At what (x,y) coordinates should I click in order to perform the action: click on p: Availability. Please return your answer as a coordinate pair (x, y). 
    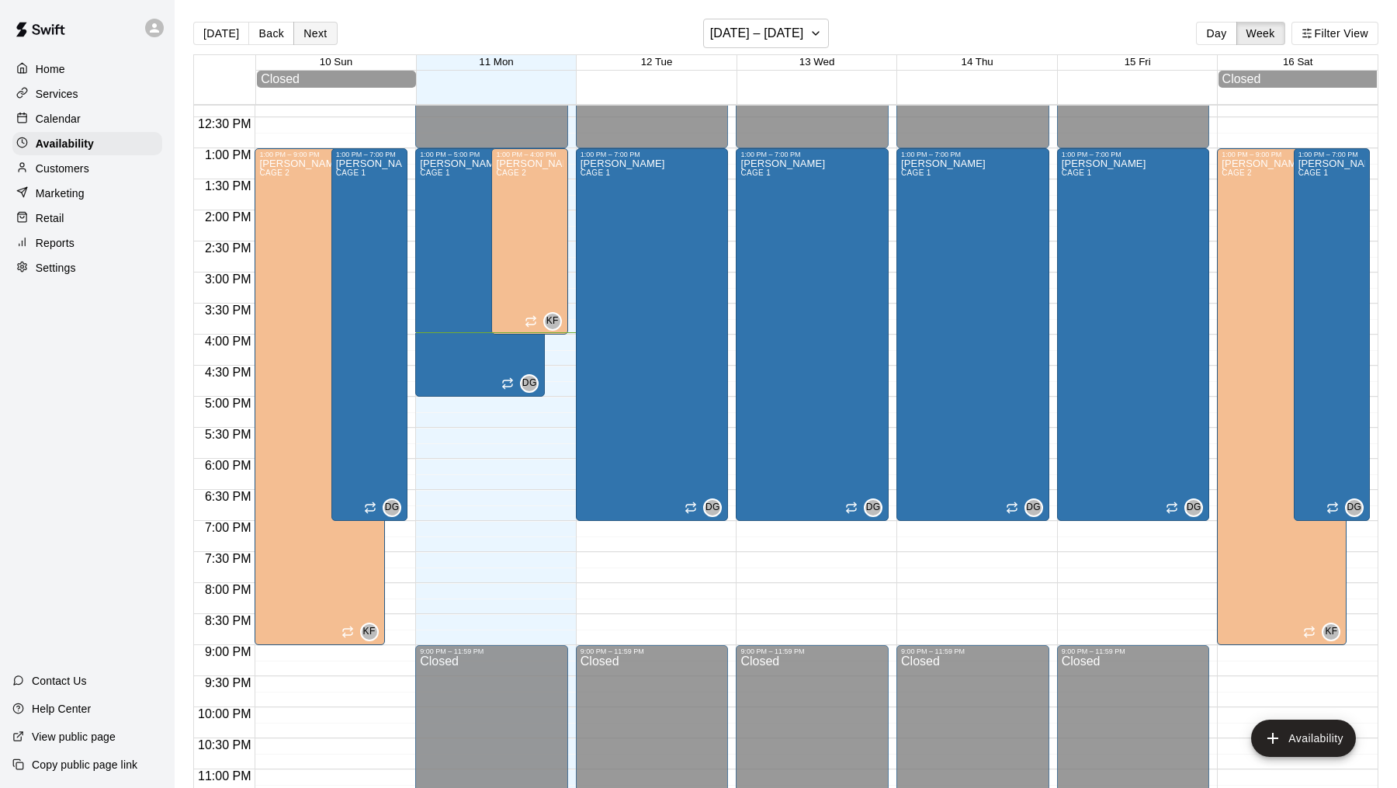
    Looking at the image, I should click on (64, 144).